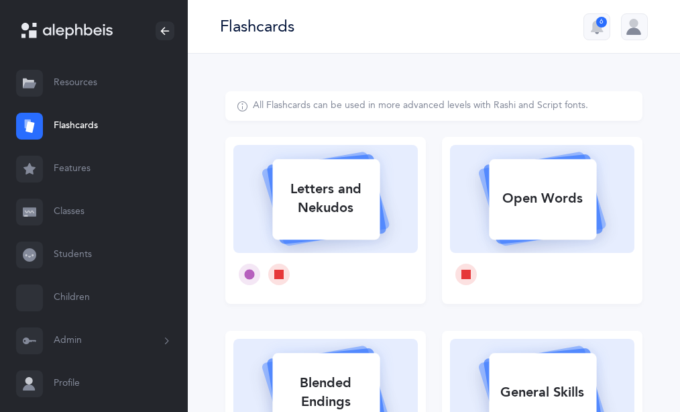 The image size is (680, 412). Describe the element at coordinates (326, 198) in the screenshot. I see `div: Letters and Nekudos` at that location.